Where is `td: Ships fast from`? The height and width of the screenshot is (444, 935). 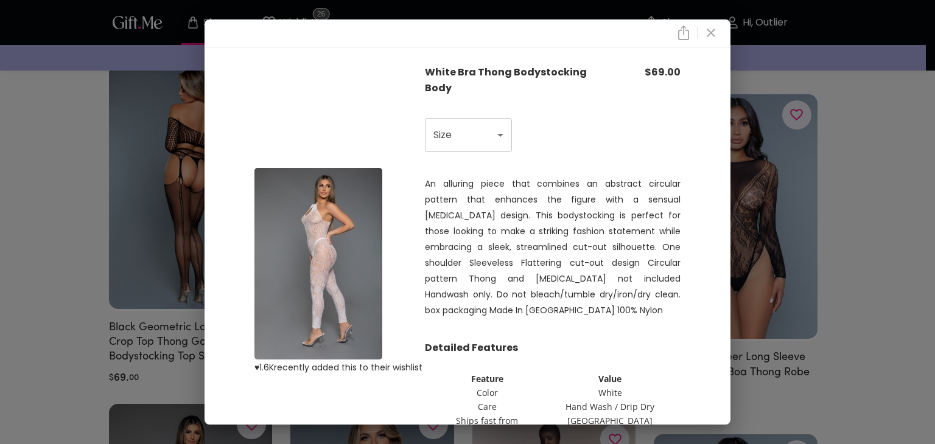
td: Ships fast from is located at coordinates (487, 421).